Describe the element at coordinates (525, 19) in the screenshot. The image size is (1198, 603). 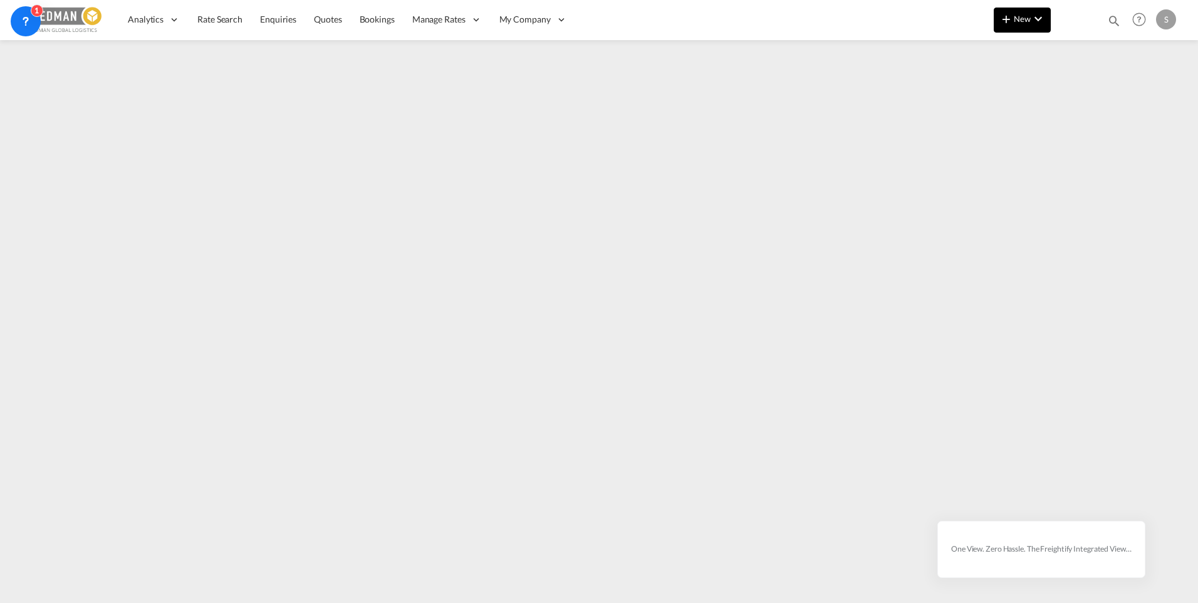
I see `span: My Company` at that location.